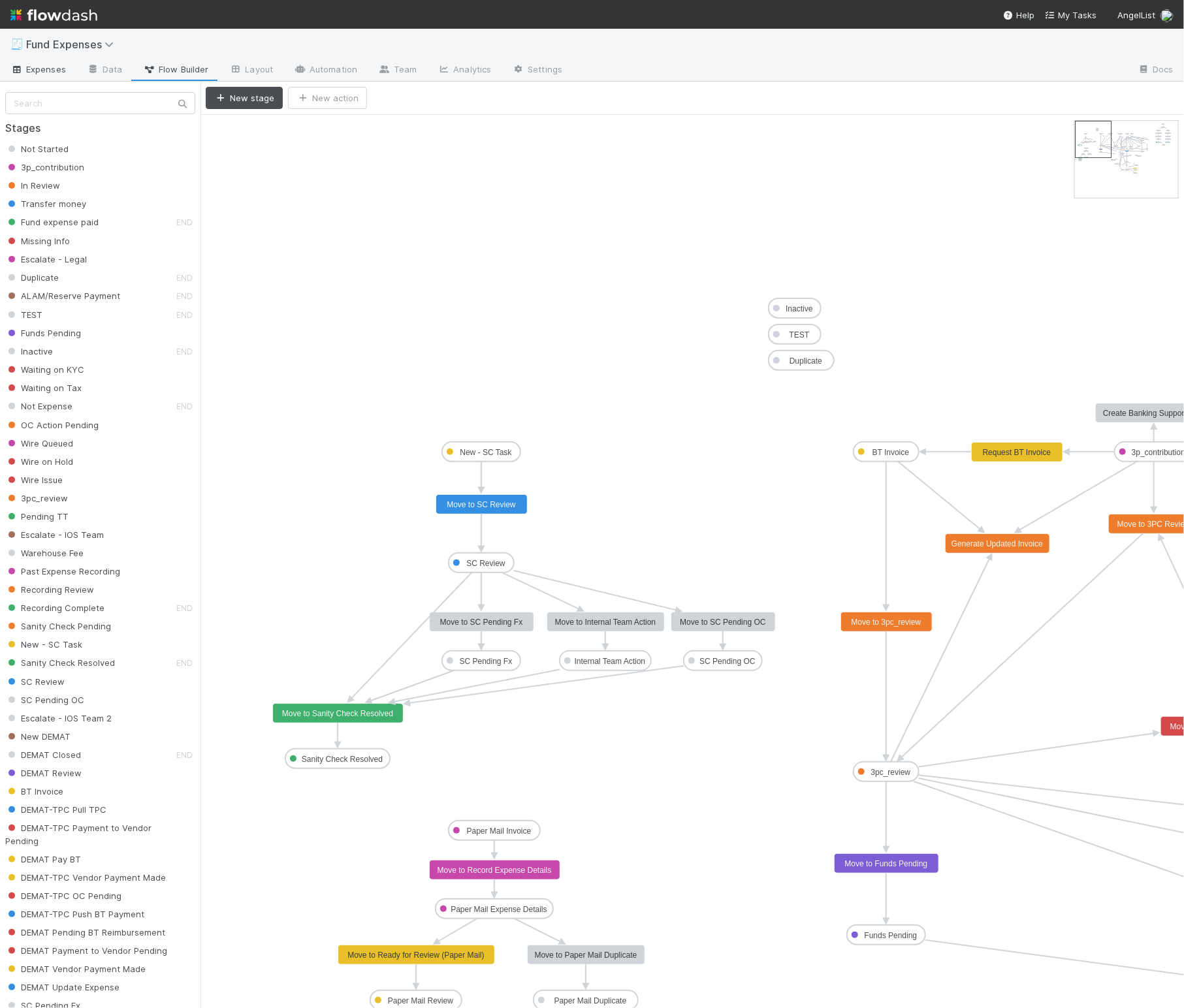 This screenshot has width=1184, height=1008. Describe the element at coordinates (104, 71) in the screenshot. I see `a: Data` at that location.